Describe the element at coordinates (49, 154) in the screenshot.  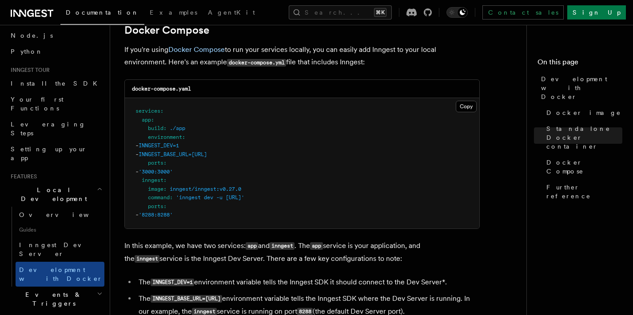
I see `span: Setting up your app` at that location.